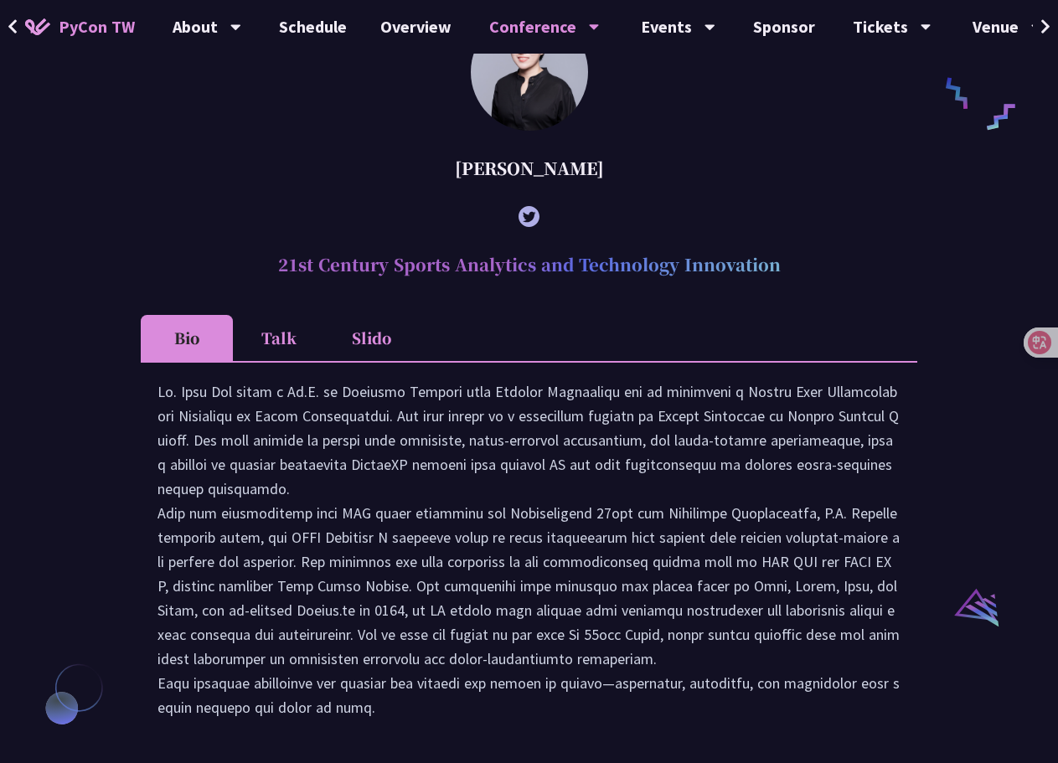  Describe the element at coordinates (80, 27) in the screenshot. I see `a: PyCon TW` at that location.